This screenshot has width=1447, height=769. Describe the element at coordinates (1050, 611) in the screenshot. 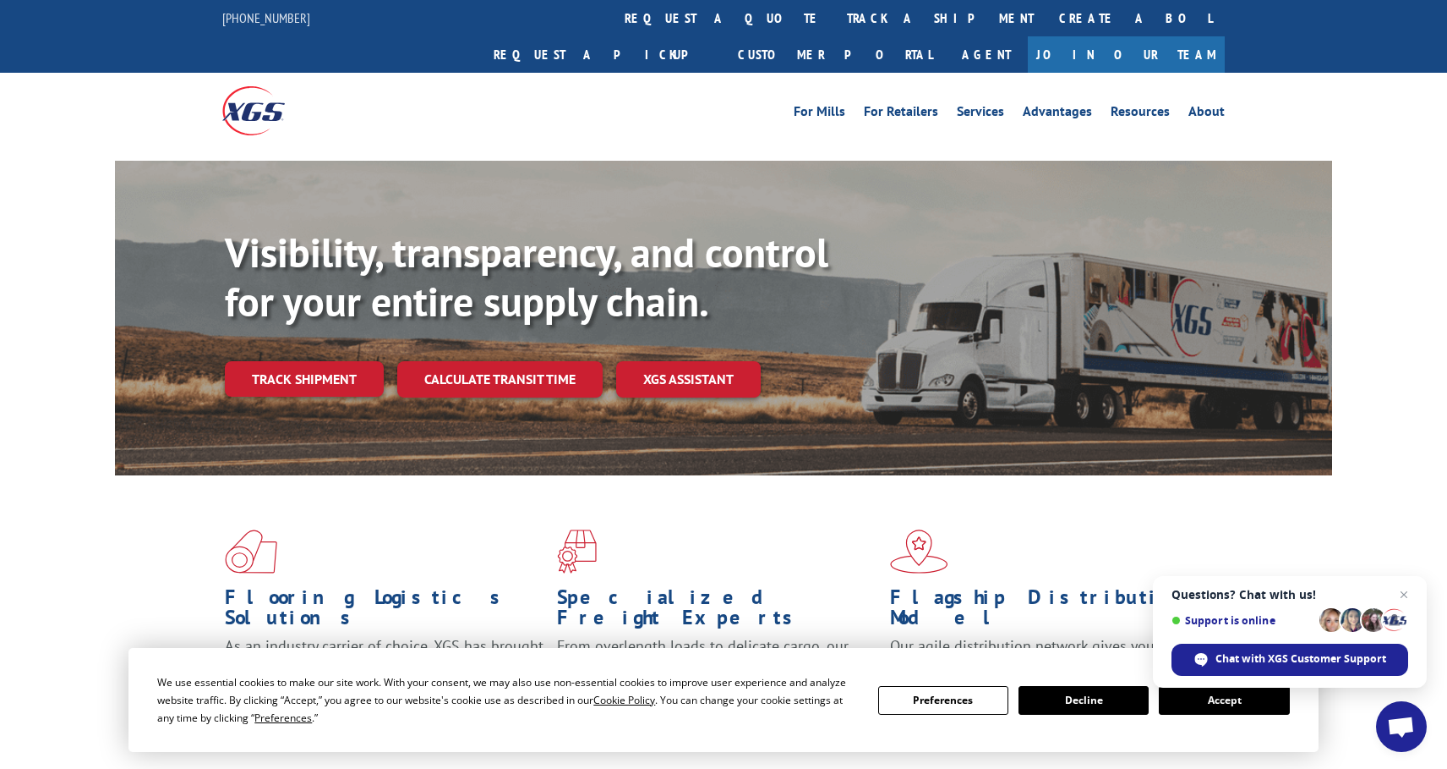

I see `h1: Flagship Distribution Model` at that location.